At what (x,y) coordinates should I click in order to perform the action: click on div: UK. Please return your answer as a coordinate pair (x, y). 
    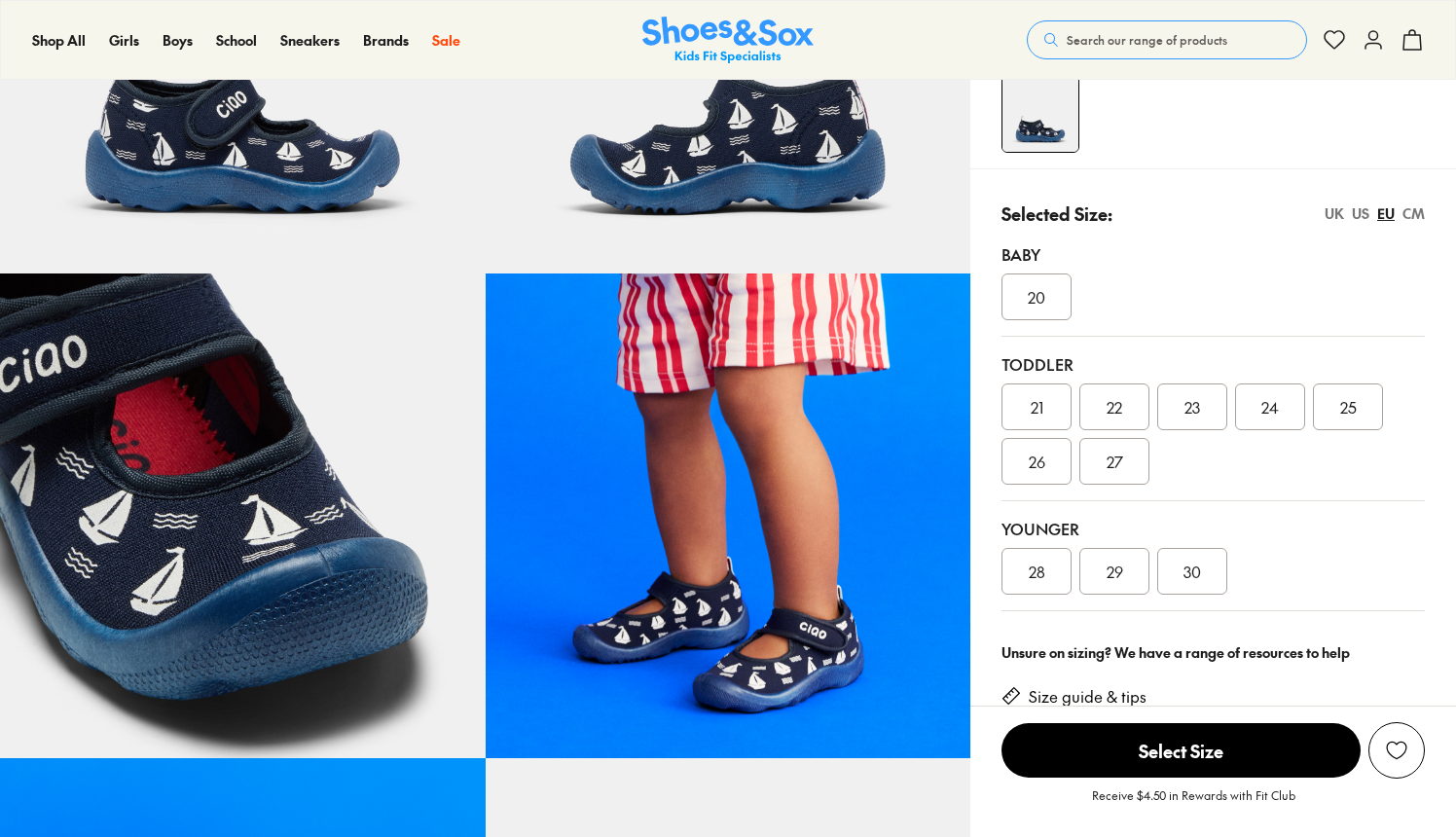
    Looking at the image, I should click on (1334, 213).